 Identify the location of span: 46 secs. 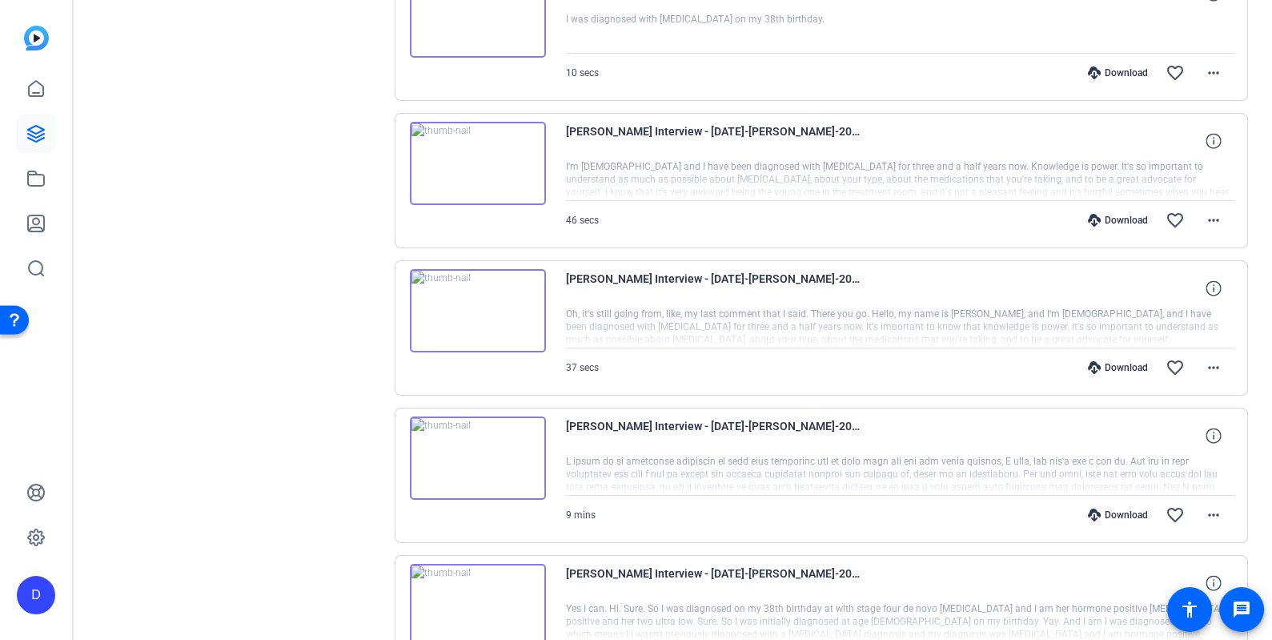
(582, 220).